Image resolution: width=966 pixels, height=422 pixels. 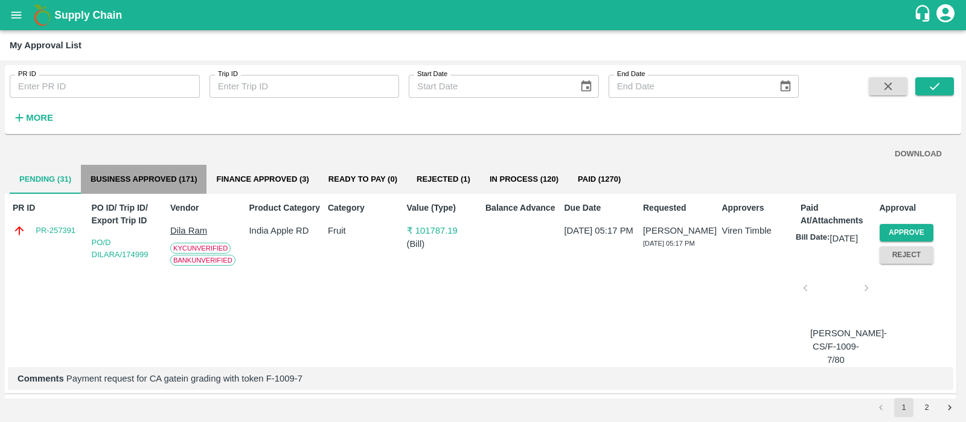 I want to click on strong: More, so click(x=39, y=118).